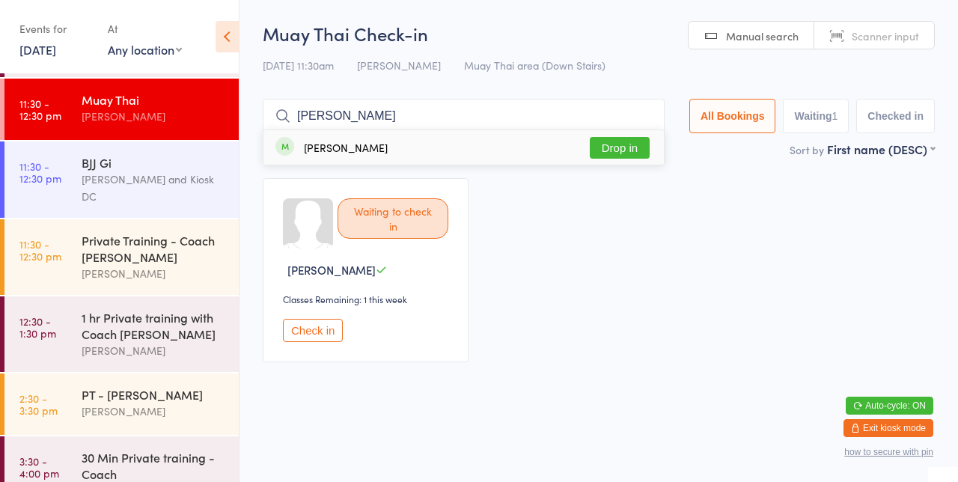 This screenshot has width=958, height=482. Describe the element at coordinates (733, 116) in the screenshot. I see `button: All Bookings` at that location.